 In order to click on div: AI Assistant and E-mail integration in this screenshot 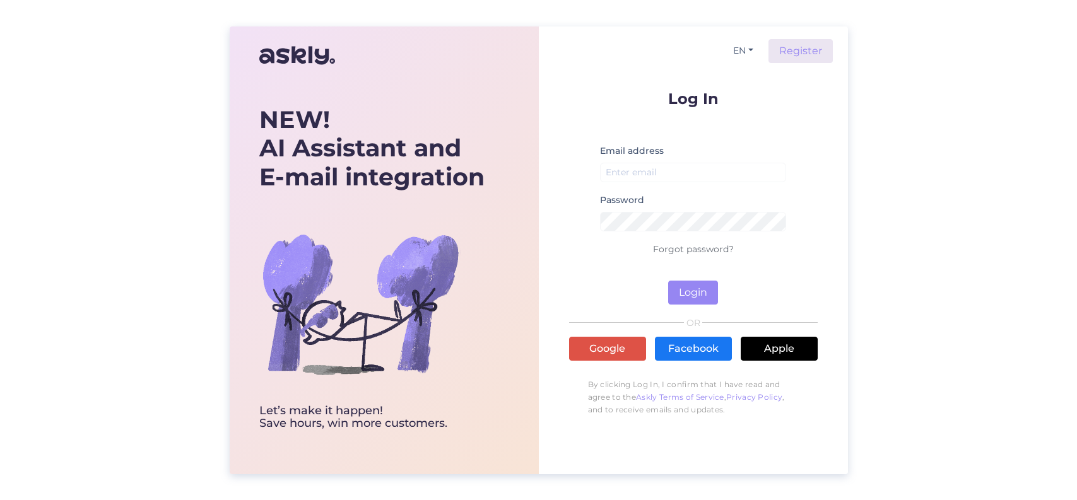, I will do `click(371, 148)`.